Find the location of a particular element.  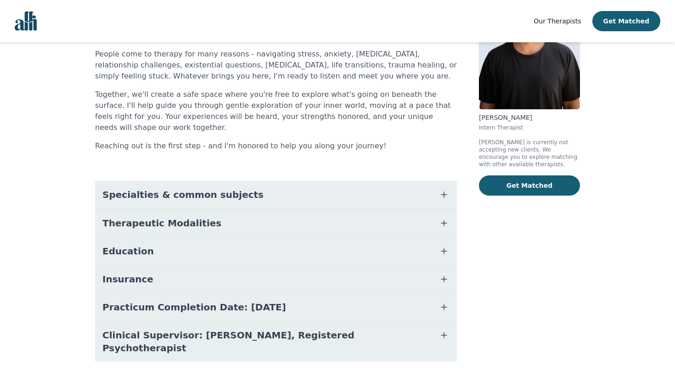

a: Get Matched is located at coordinates (627, 21).